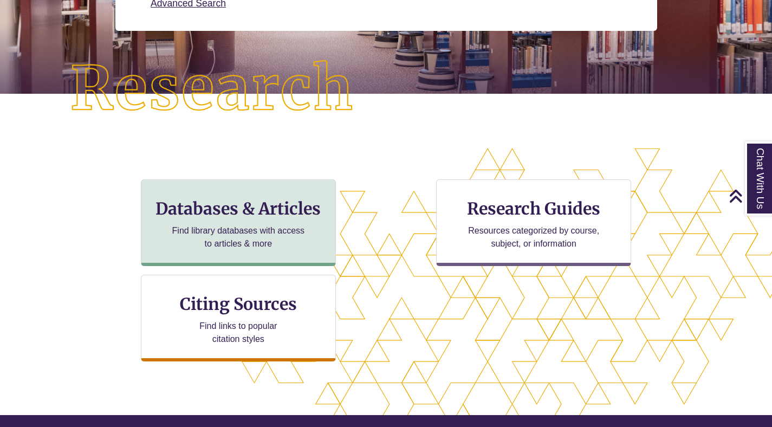  What do you see at coordinates (533, 223) in the screenshot?
I see `a: Research Guides Resources categorized by course, subject, or information` at bounding box center [533, 223].